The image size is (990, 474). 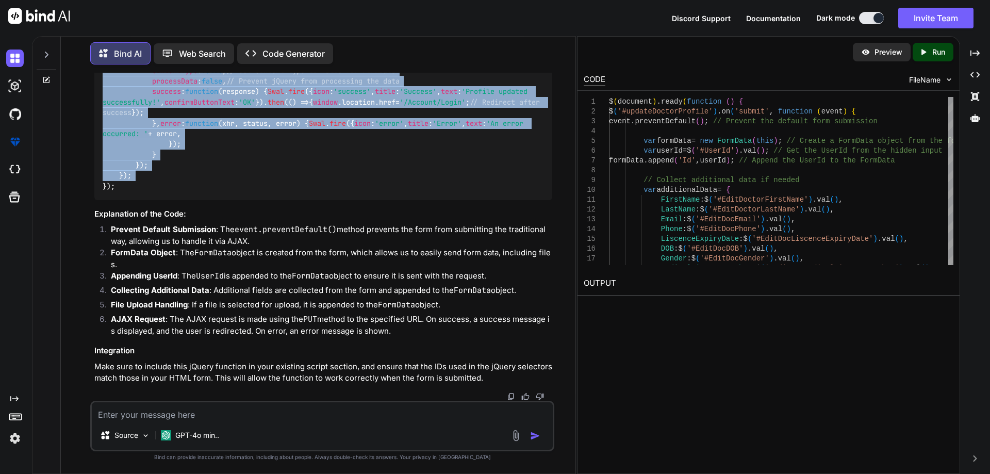 I want to click on strong: File Upload Handling, so click(x=149, y=304).